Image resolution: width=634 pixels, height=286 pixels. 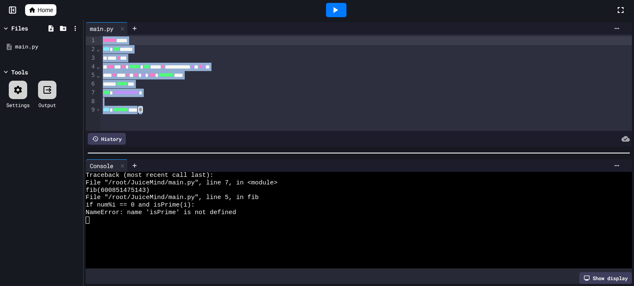 What do you see at coordinates (91, 102) in the screenshot?
I see `div: 8` at bounding box center [91, 102].